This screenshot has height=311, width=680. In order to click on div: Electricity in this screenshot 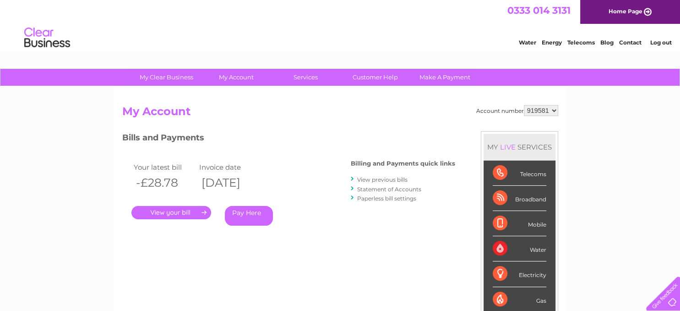, I will do `click(520, 274)`.